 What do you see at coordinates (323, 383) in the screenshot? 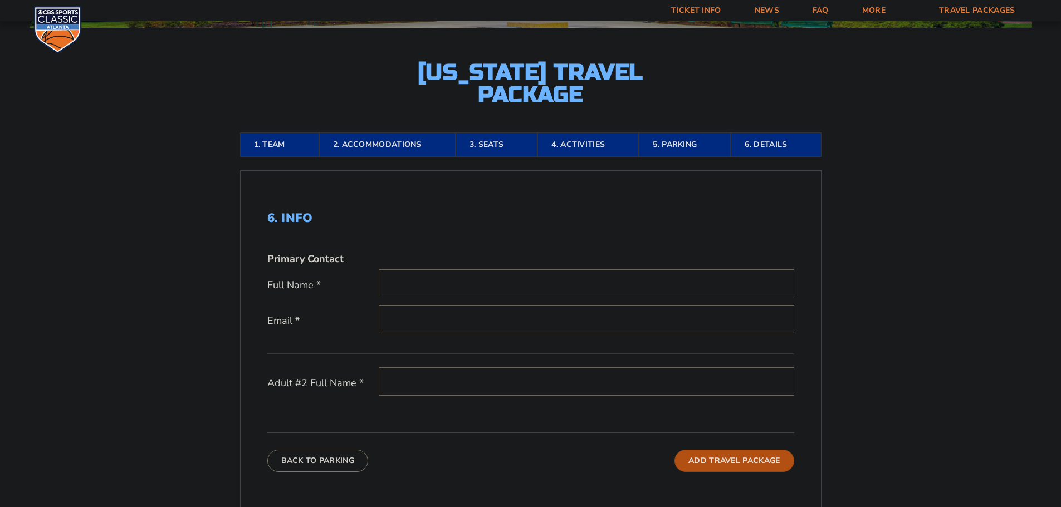
I see `label: Adult #2 Full Name *` at bounding box center [323, 383].